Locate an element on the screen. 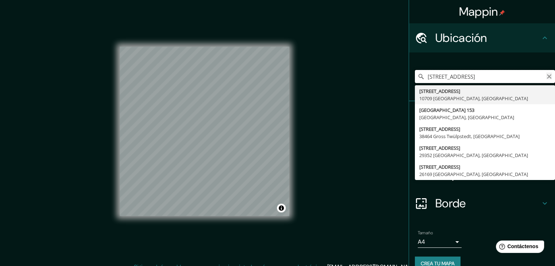 This screenshot has height=266, width=555. div: A4 is located at coordinates (440, 242).